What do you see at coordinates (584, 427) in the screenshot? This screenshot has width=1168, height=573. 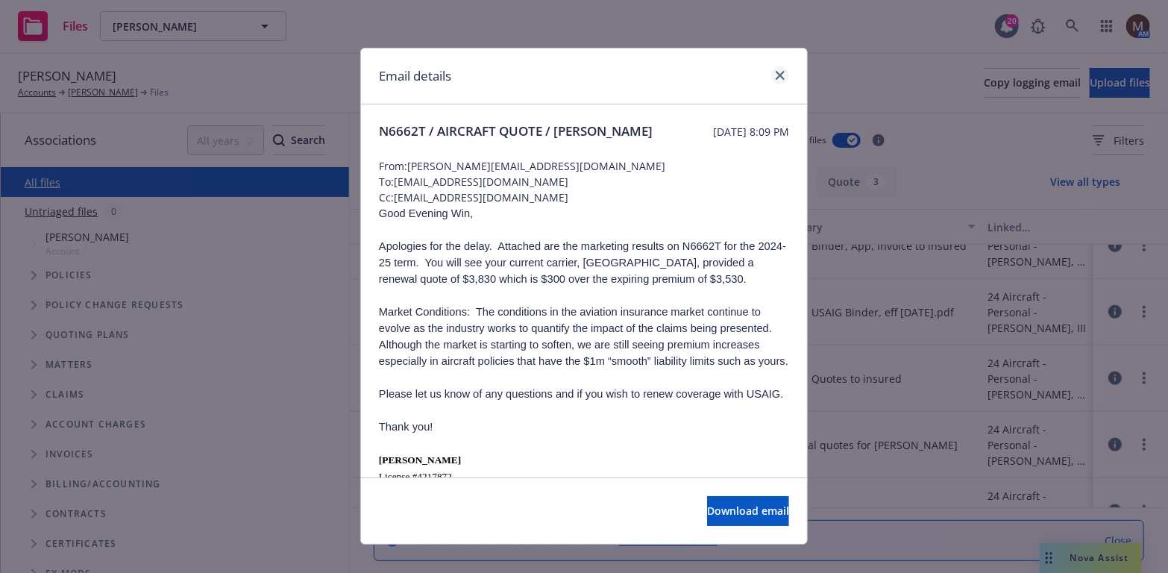 I see `p: Thank you!` at bounding box center [584, 427].